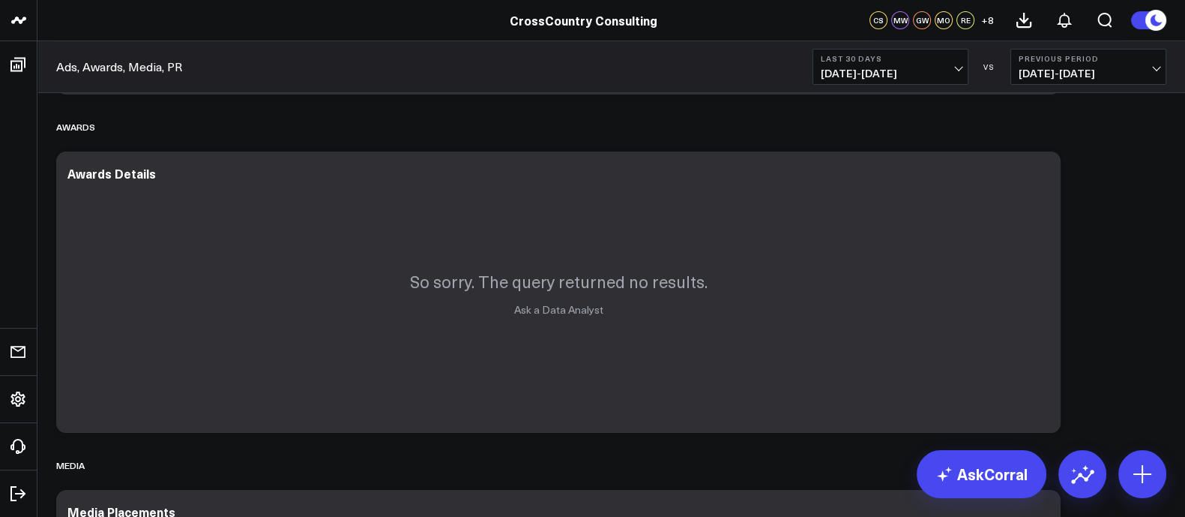 The height and width of the screenshot is (517, 1185). What do you see at coordinates (879, 20) in the screenshot?
I see `div: CS` at bounding box center [879, 20].